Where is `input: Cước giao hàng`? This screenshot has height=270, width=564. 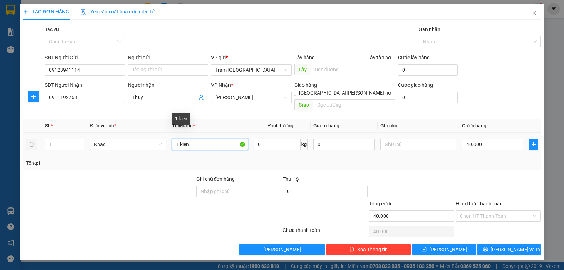 input: Cước giao hàng is located at coordinates (428, 97).